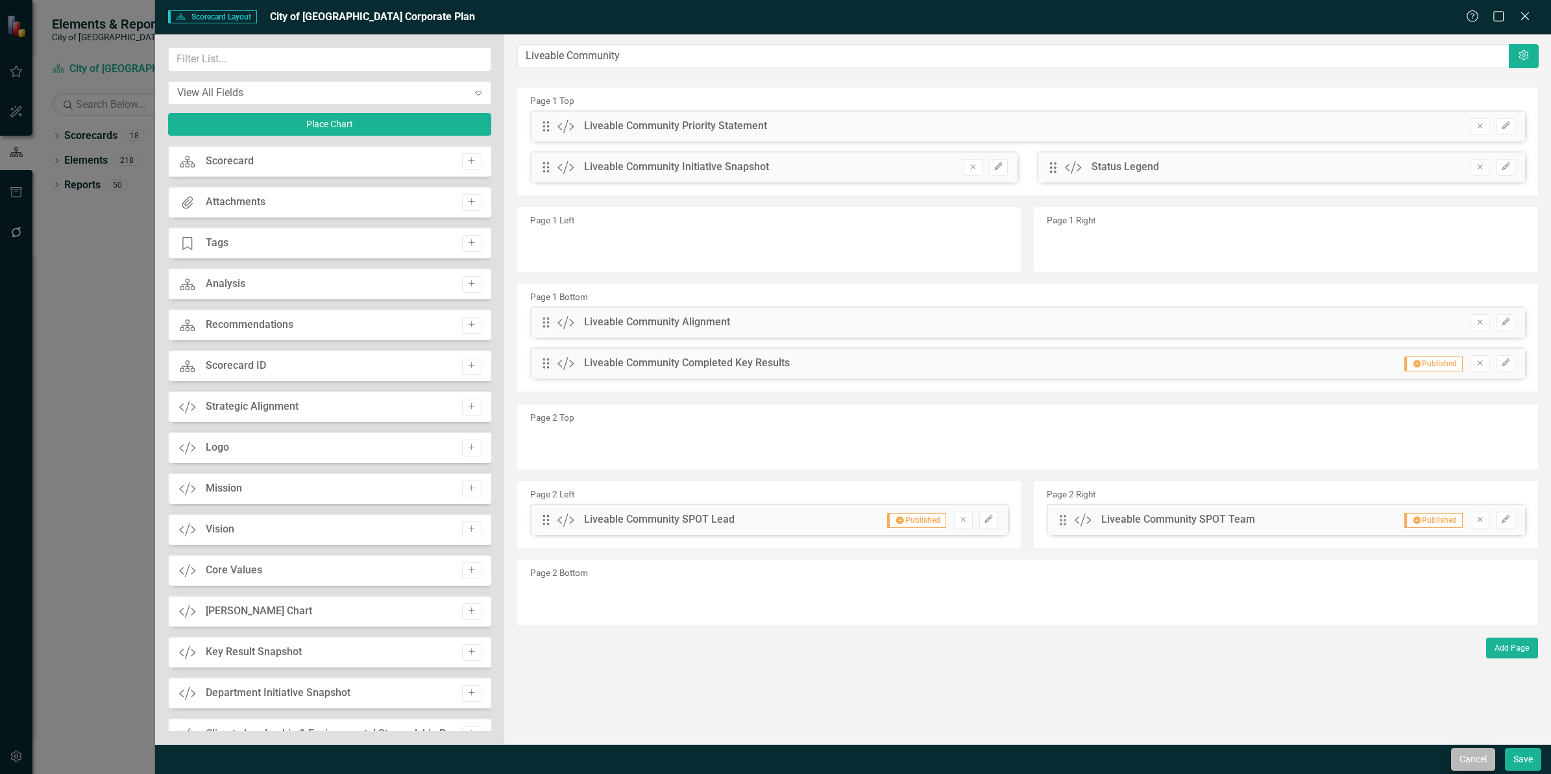  Describe the element at coordinates (657, 322) in the screenshot. I see `div: Liveable Community Alignment` at that location.